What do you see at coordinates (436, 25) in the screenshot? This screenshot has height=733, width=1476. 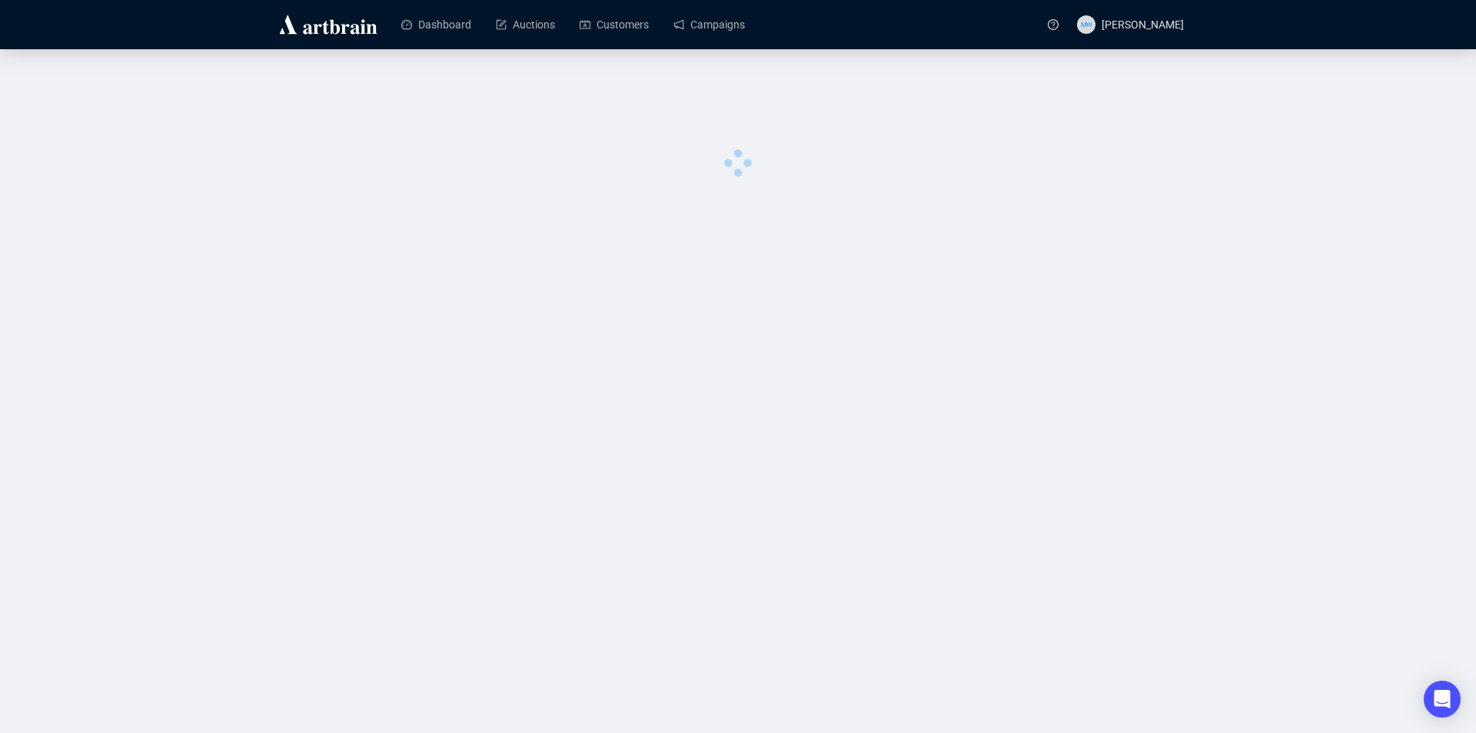 I see `a: Dashboard` at bounding box center [436, 25].